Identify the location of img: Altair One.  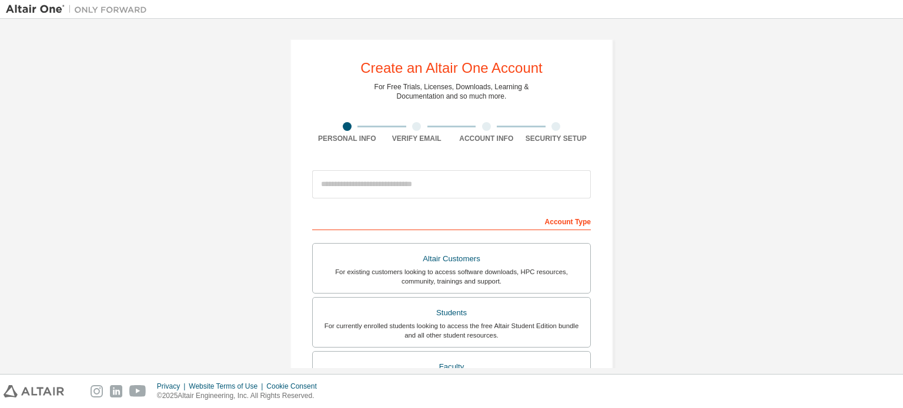
(79, 9).